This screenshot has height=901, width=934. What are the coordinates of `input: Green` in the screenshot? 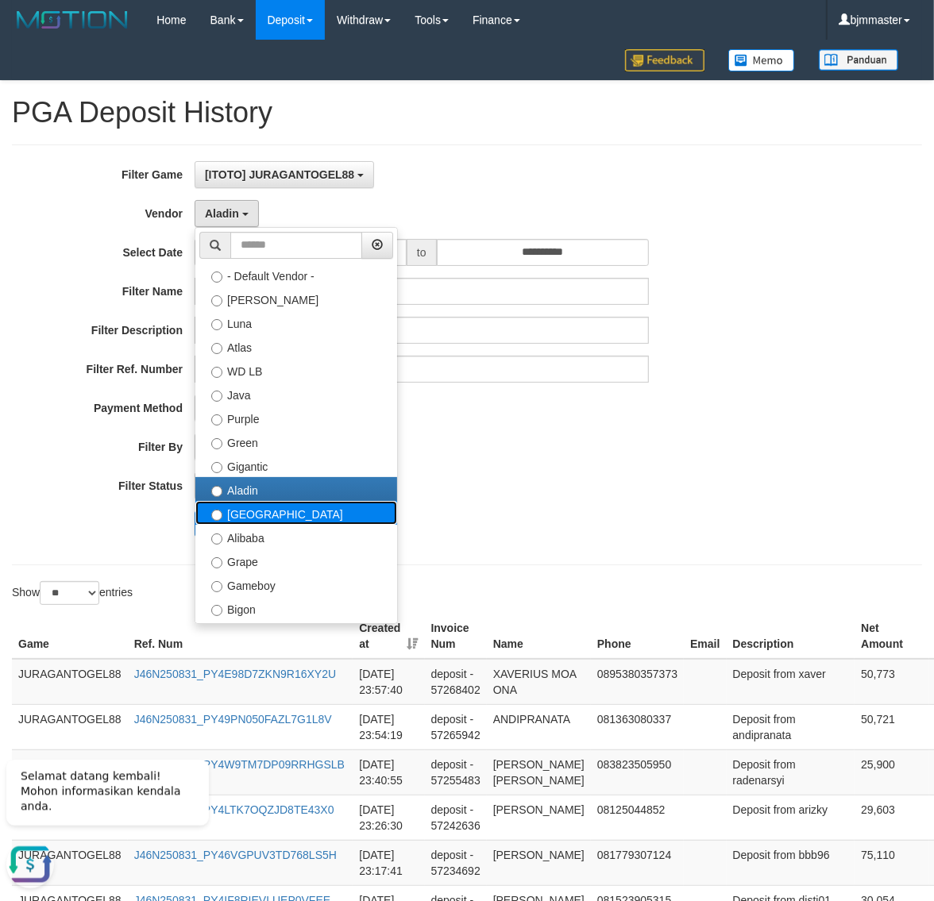 It's located at (217, 444).